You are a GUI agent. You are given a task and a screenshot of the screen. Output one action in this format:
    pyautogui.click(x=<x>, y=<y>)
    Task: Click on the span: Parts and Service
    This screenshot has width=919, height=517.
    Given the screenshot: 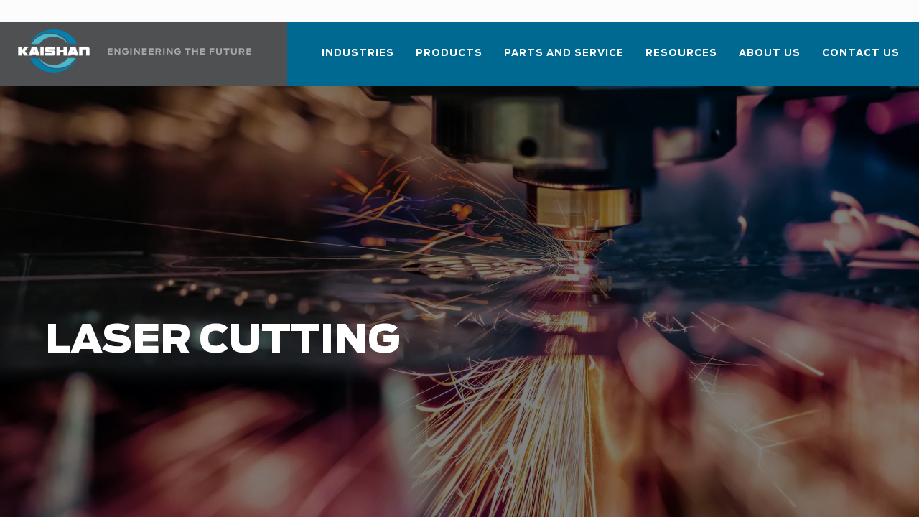 What is the action you would take?
    pyautogui.click(x=564, y=53)
    